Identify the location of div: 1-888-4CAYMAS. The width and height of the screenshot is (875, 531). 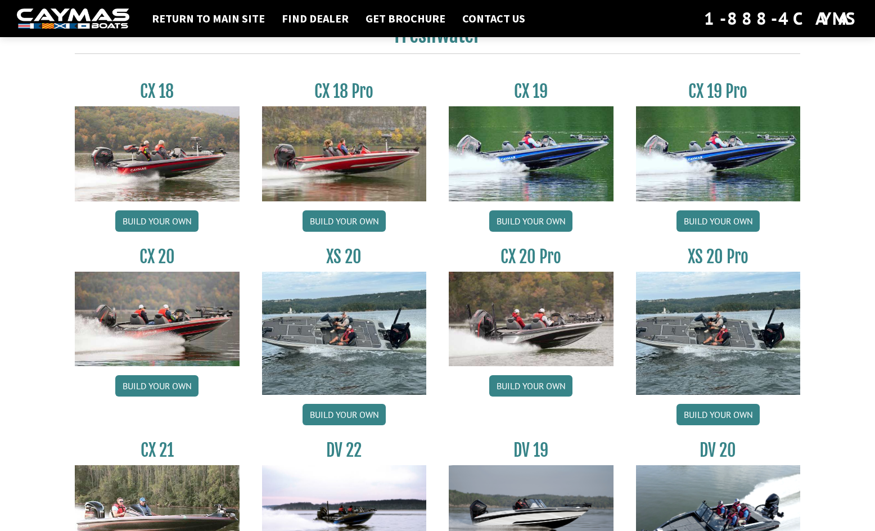
(781, 19).